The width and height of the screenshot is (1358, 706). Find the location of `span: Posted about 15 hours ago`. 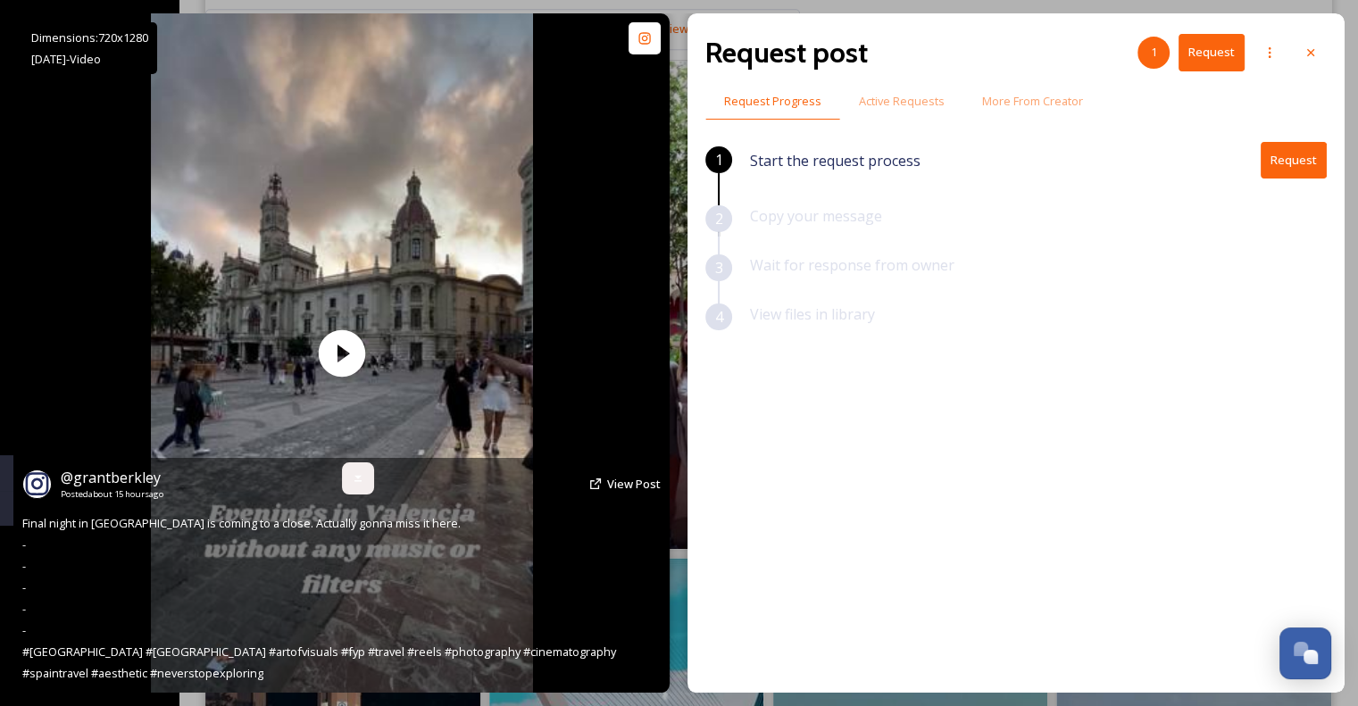

span: Posted about 15 hours ago is located at coordinates (112, 495).